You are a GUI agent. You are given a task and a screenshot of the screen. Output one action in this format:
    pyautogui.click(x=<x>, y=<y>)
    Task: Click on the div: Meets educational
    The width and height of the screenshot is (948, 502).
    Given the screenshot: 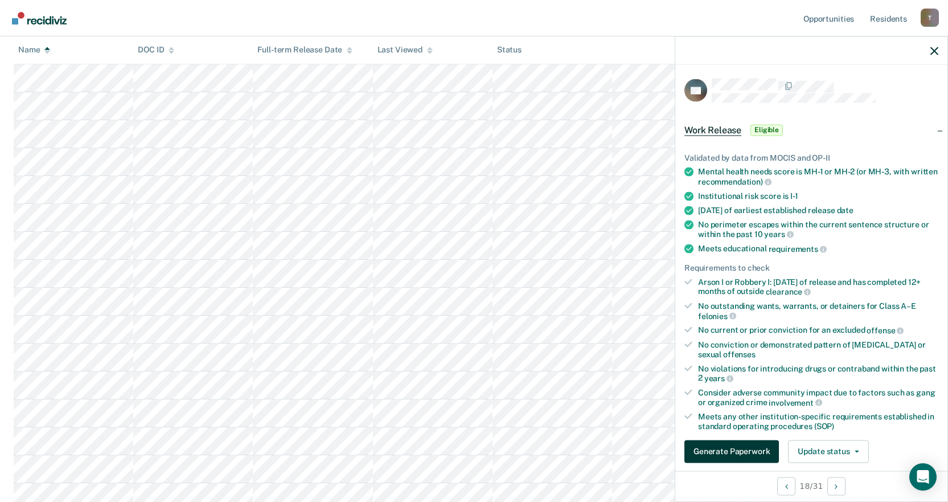 What is the action you would take?
    pyautogui.click(x=818, y=249)
    